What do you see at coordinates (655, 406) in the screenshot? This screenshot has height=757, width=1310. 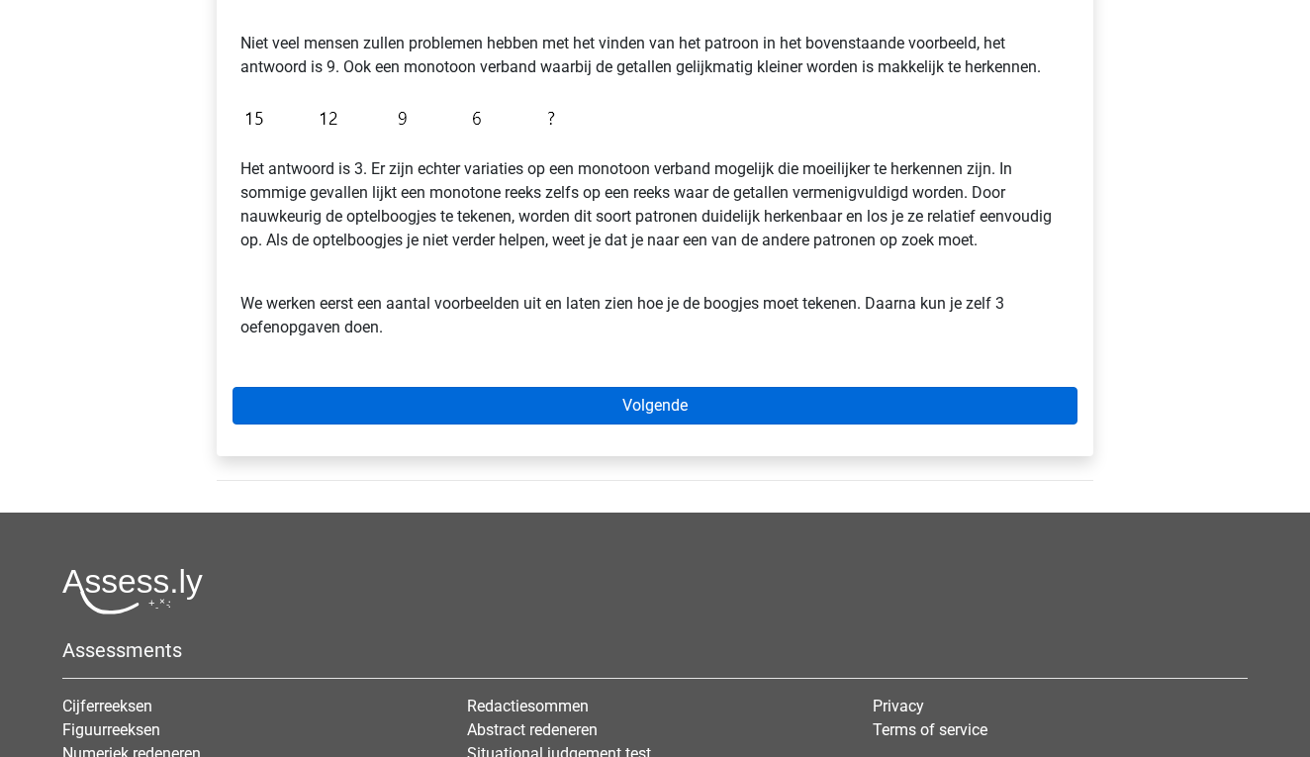 I see `a: Volgende` at bounding box center [655, 406].